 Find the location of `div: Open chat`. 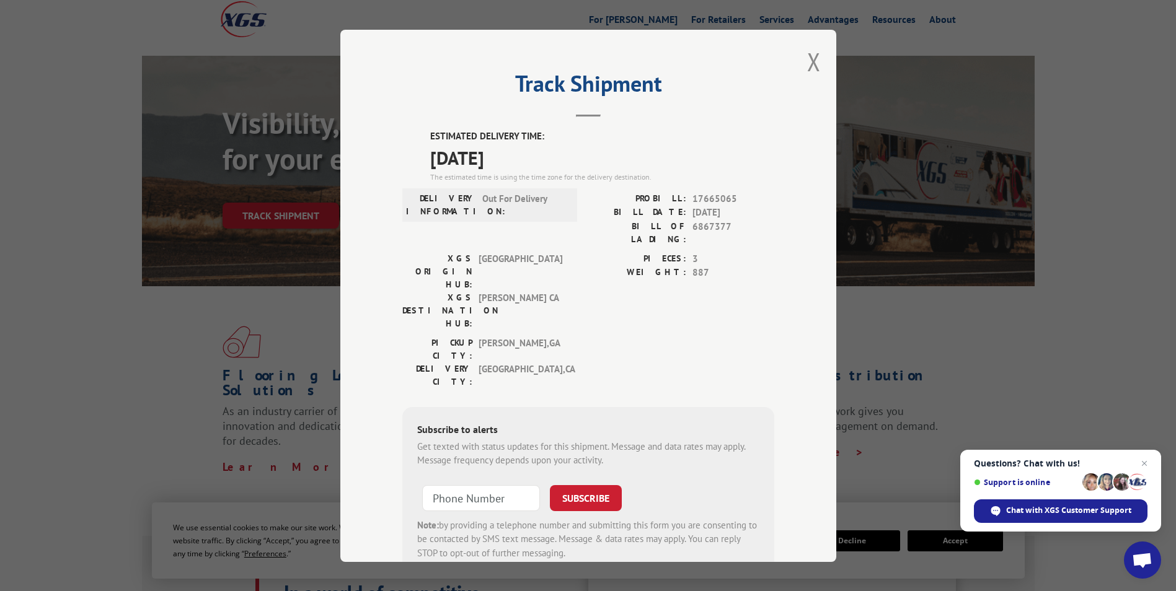

div: Open chat is located at coordinates (1142, 560).